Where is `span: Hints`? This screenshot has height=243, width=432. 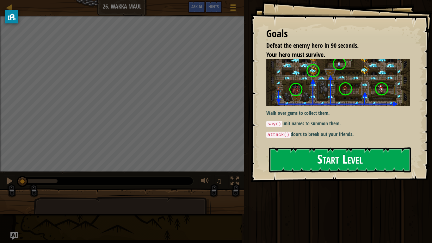
span: Hints is located at coordinates (213, 6).